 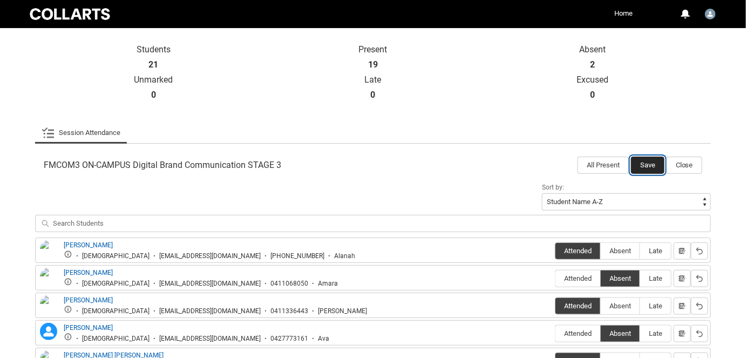 I want to click on div: Alanah, so click(x=344, y=256).